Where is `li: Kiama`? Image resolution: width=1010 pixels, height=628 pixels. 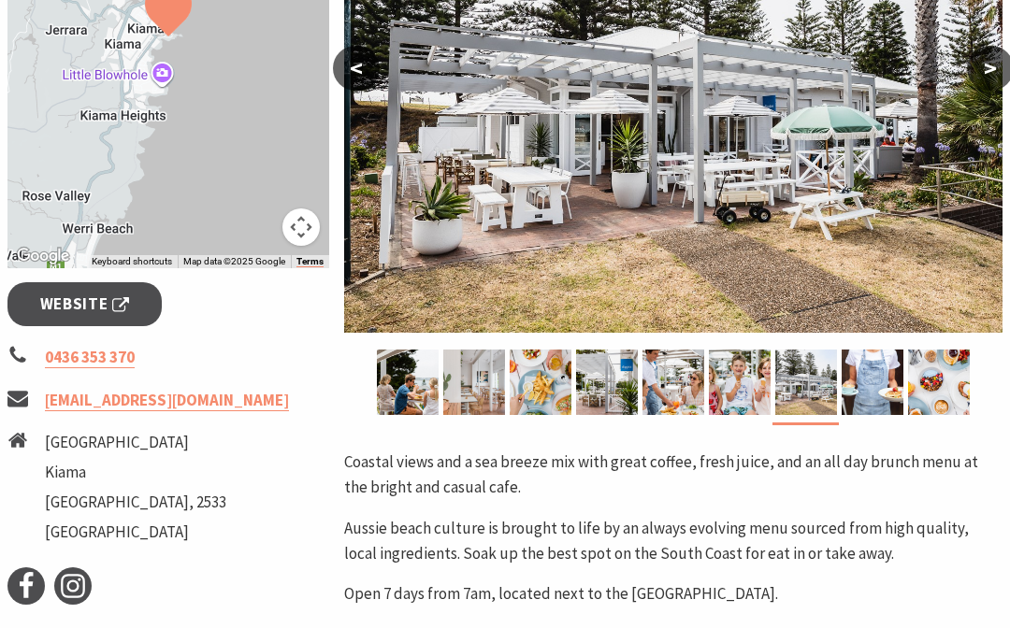
li: Kiama is located at coordinates (136, 472).